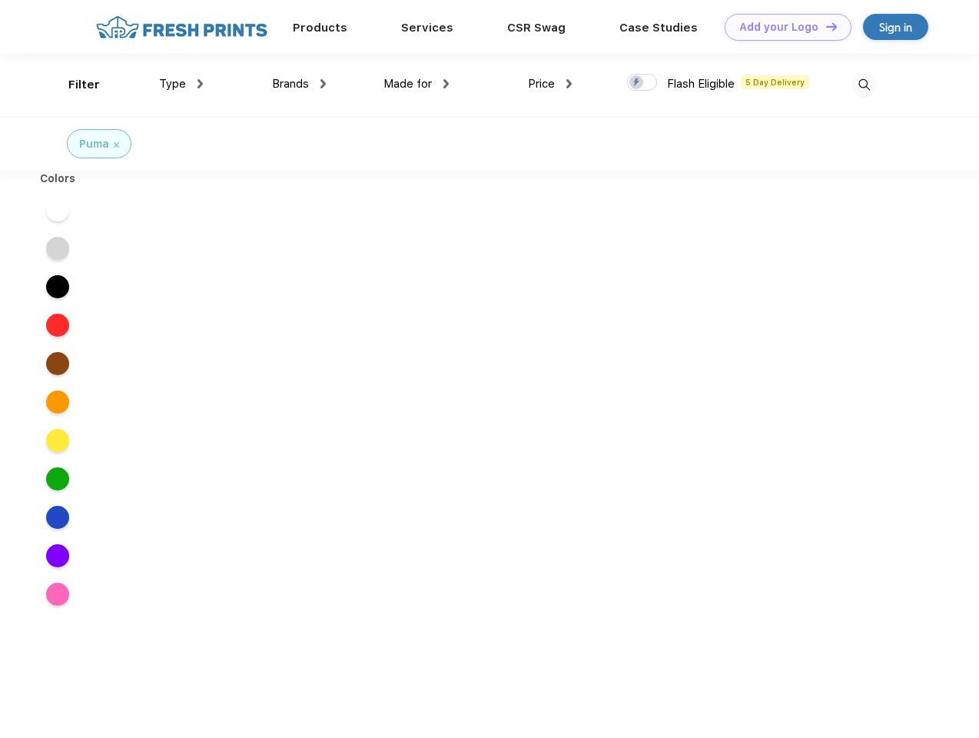  Describe the element at coordinates (831, 26) in the screenshot. I see `img: DT` at that location.